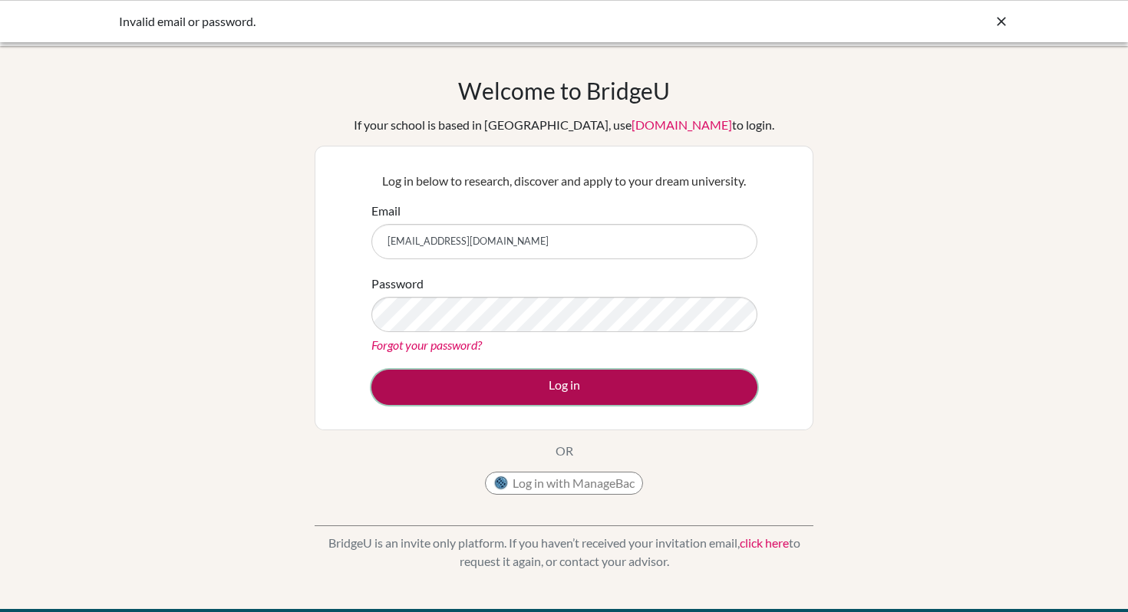 The height and width of the screenshot is (612, 1128). Describe the element at coordinates (564, 553) in the screenshot. I see `p: BridgeU is an invite only platform. If you haven’t received your invitation email, to request it ...` at that location.